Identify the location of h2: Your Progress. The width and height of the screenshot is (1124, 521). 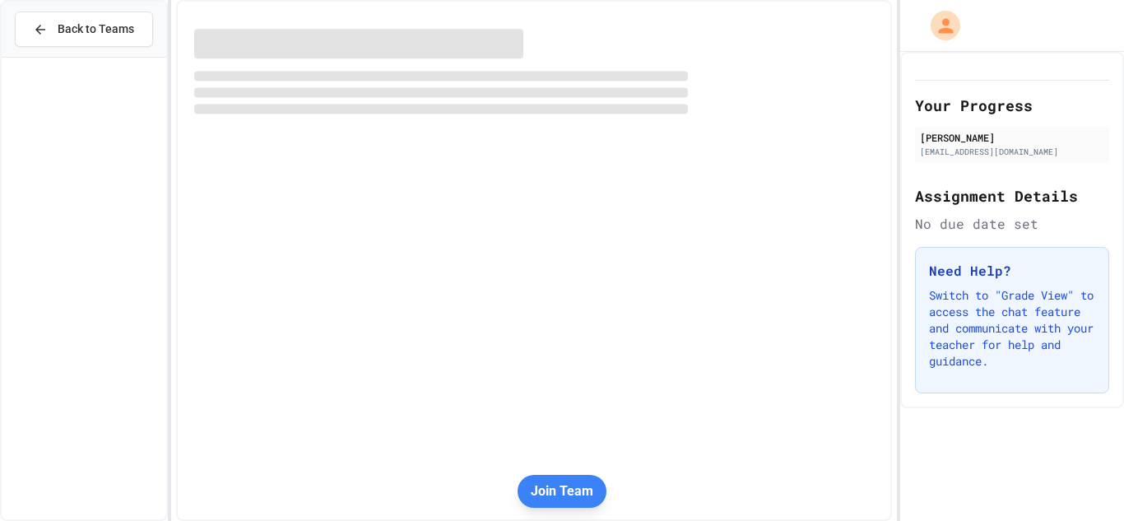
(1012, 105).